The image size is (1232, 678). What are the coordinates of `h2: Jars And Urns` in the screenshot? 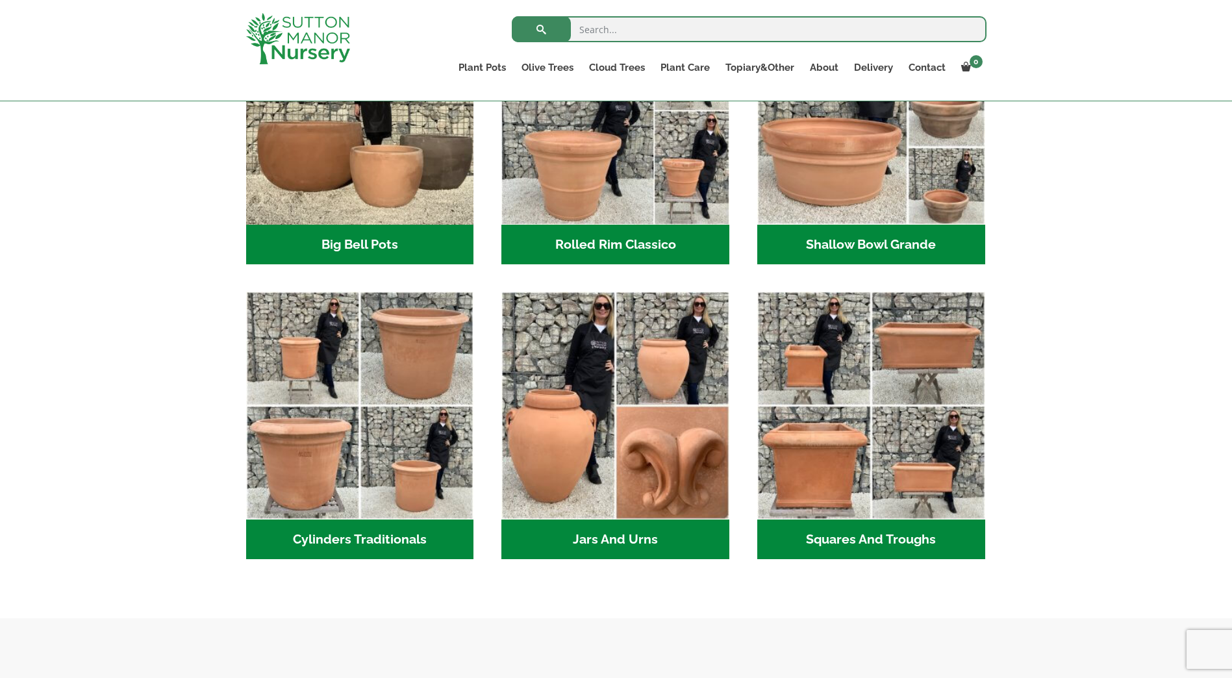 It's located at (615, 540).